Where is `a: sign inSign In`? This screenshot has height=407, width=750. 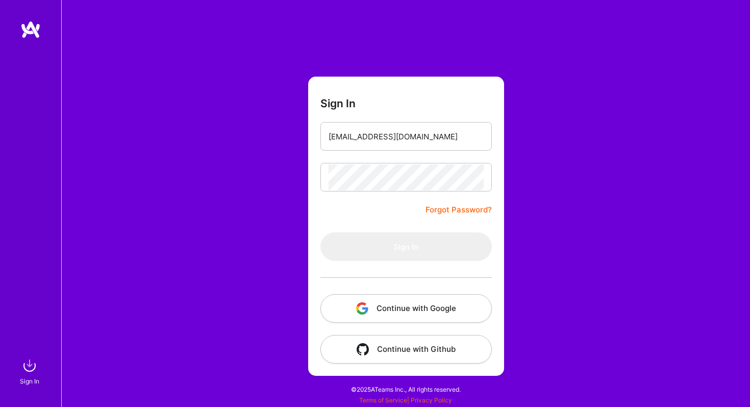
a: sign inSign In is located at coordinates (31, 371).